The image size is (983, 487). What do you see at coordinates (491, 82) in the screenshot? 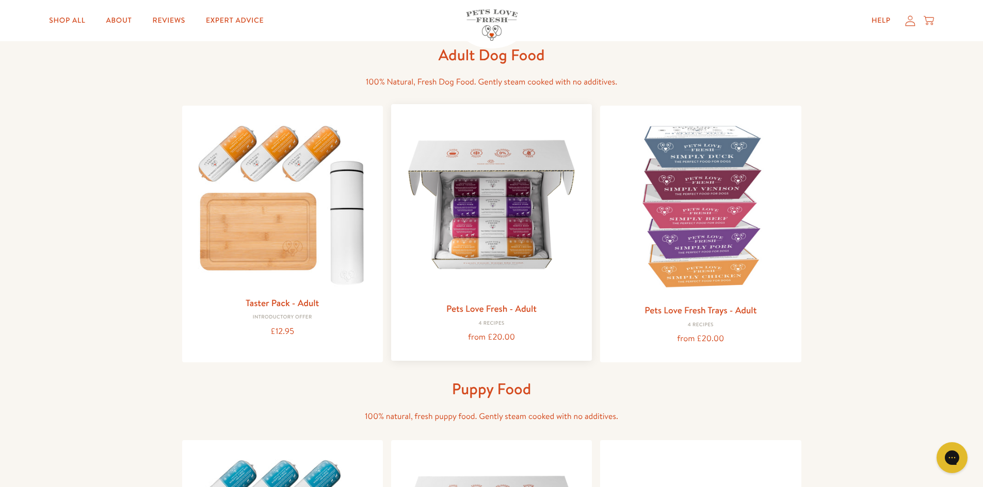
I see `span: 100% Natural, Fresh Dog Food. Gently steam cooked with no additives.` at bounding box center [491, 82].